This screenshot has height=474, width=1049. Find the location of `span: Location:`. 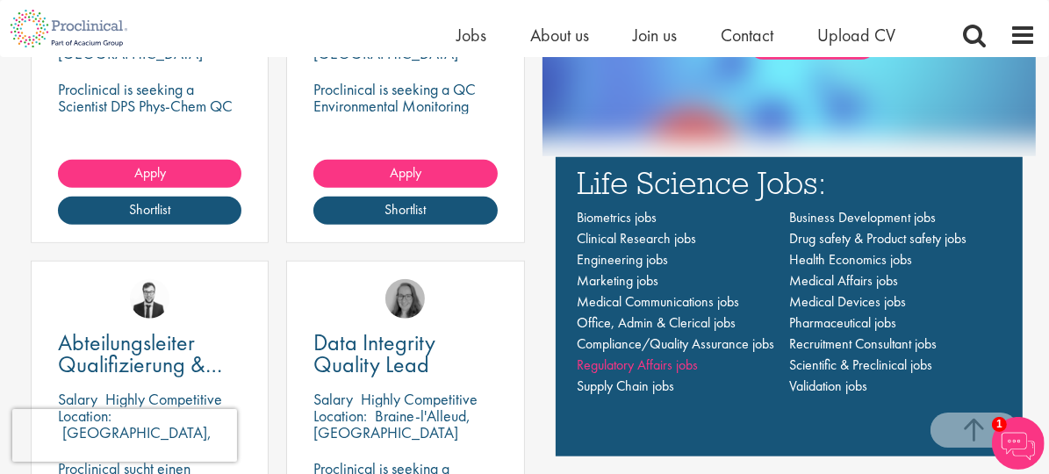

span: Location: is located at coordinates (340, 415).